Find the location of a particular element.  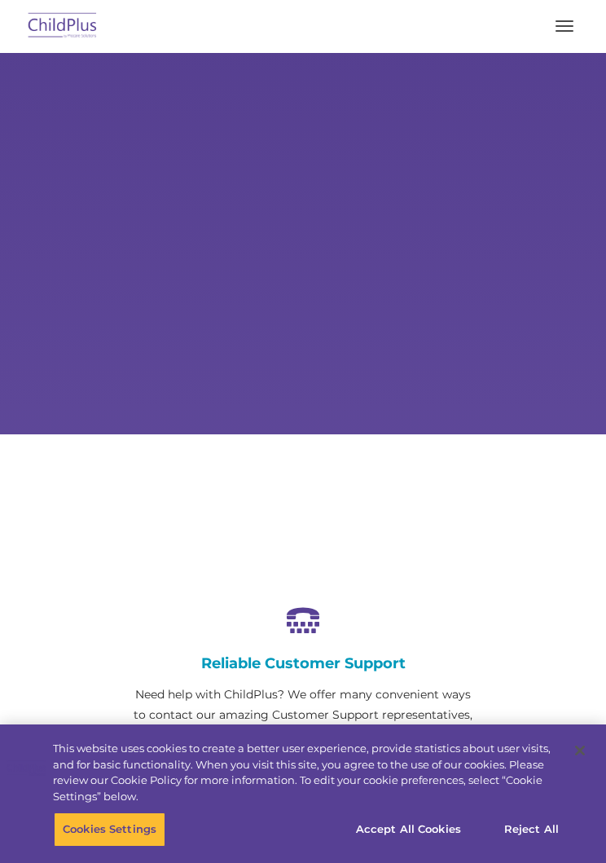

button: Reject All is located at coordinates (531, 830).